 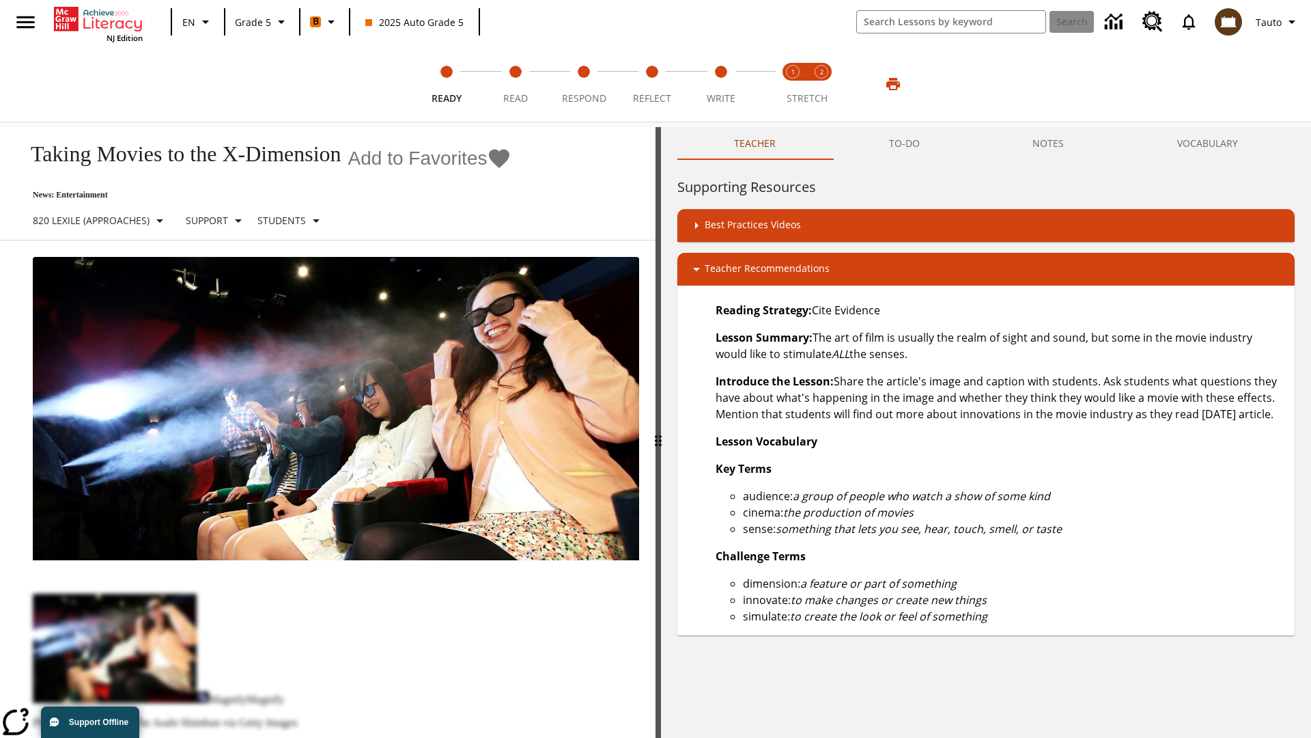 What do you see at coordinates (1013, 583) in the screenshot?
I see `li: dimension:` at bounding box center [1013, 583].